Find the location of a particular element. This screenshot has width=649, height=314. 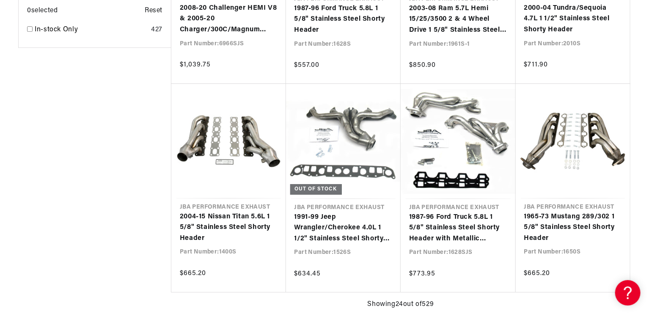

a: 1991-99 Jeep Wrangler/Cherokee 4.0L 1 1/2" Stainless Steel Shorty Header is located at coordinates (344, 228).